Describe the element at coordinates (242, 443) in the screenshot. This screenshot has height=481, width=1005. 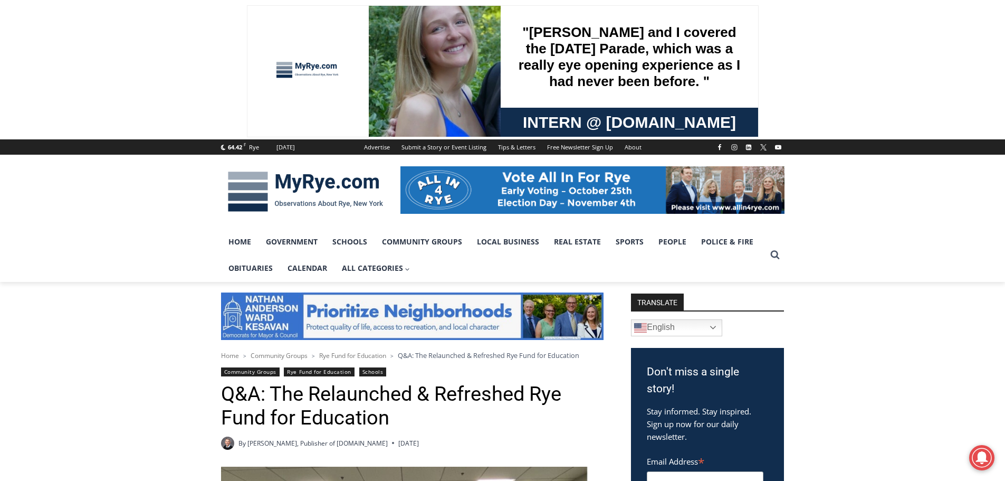
I see `span: By` at that location.